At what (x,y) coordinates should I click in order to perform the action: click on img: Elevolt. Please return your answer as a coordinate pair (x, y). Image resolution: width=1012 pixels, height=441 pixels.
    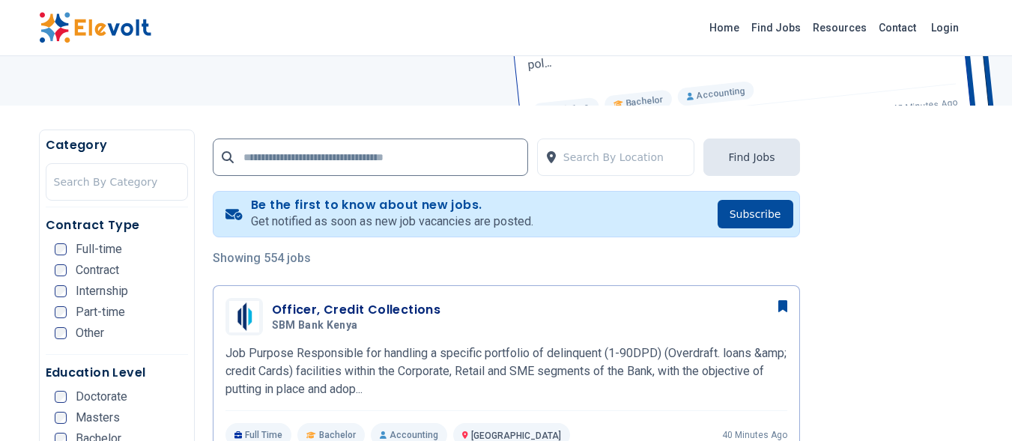
    Looking at the image, I should click on (95, 28).